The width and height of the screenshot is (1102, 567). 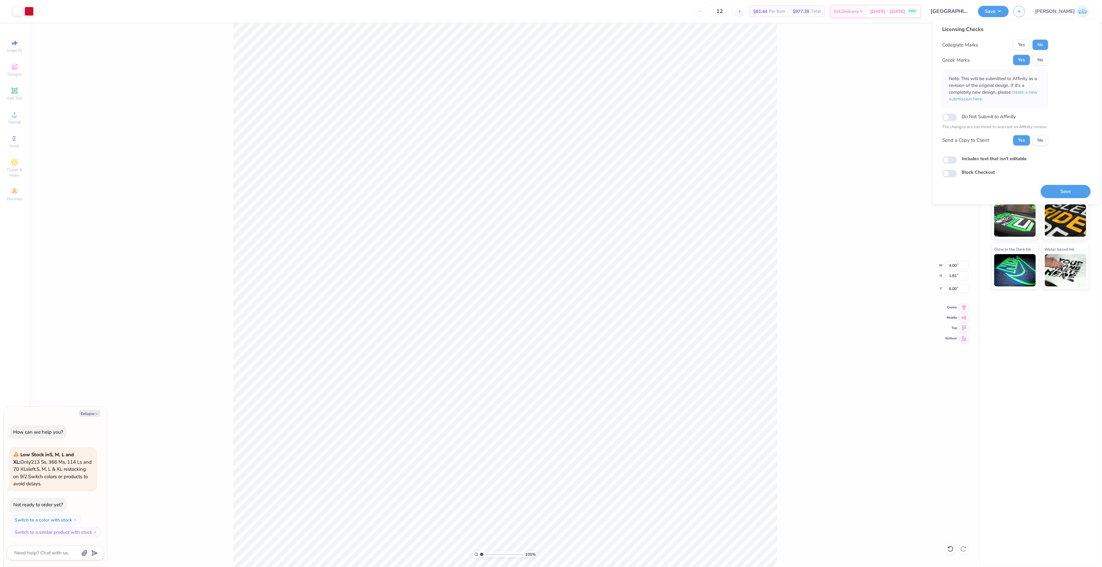 I want to click on label: Do Not Submit to Affinity, so click(x=989, y=117).